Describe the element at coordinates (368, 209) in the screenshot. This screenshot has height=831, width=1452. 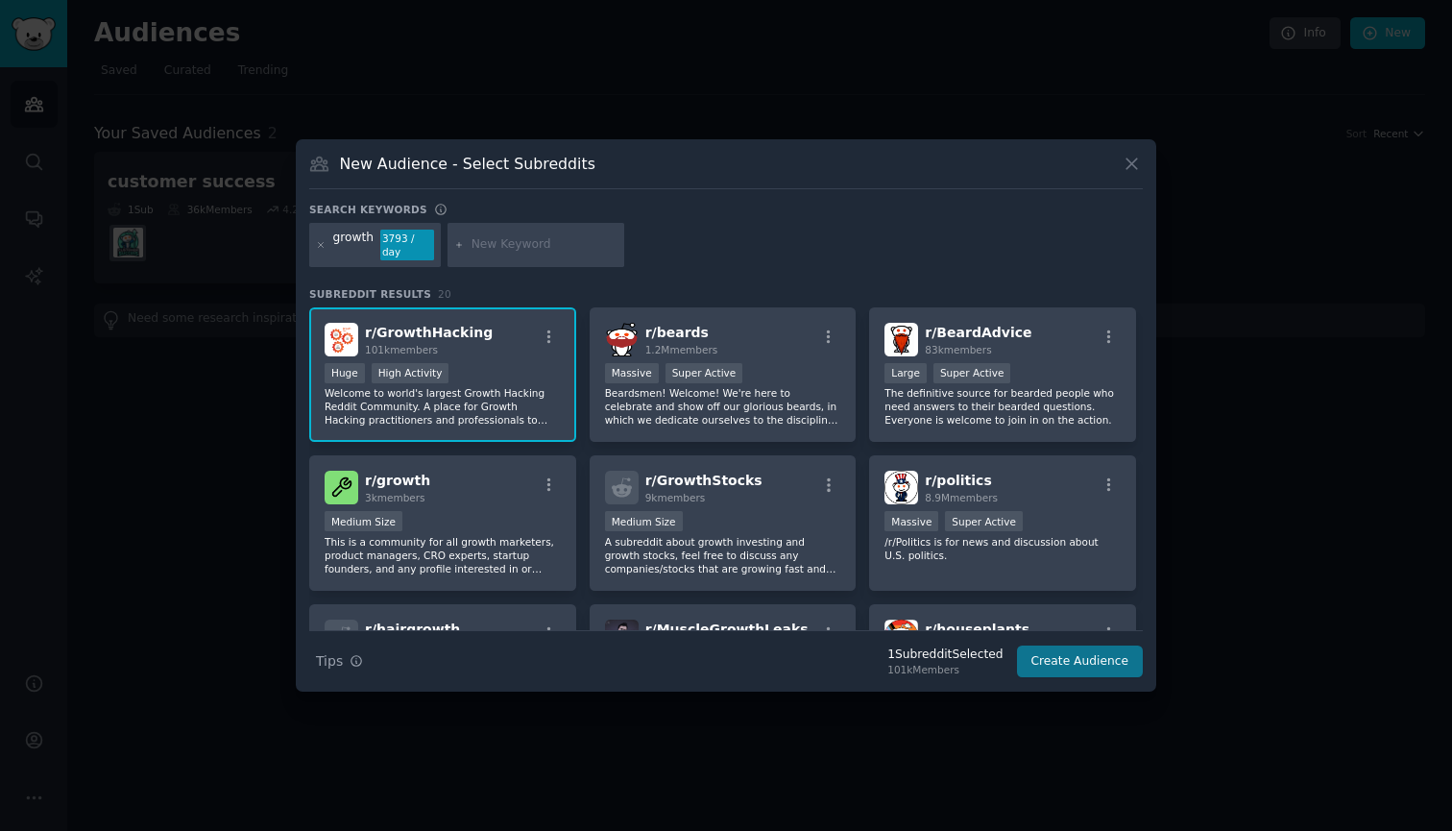
I see `h3: Search keywords` at that location.